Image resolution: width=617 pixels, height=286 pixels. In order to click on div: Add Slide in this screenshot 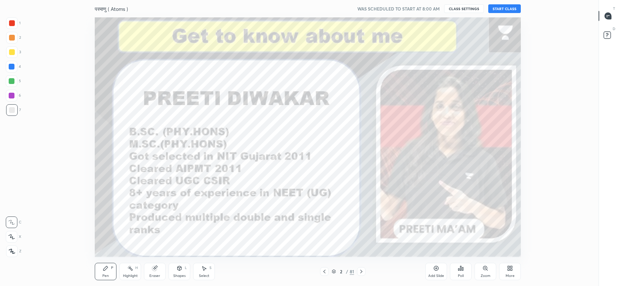, I will do `click(436, 276)`.